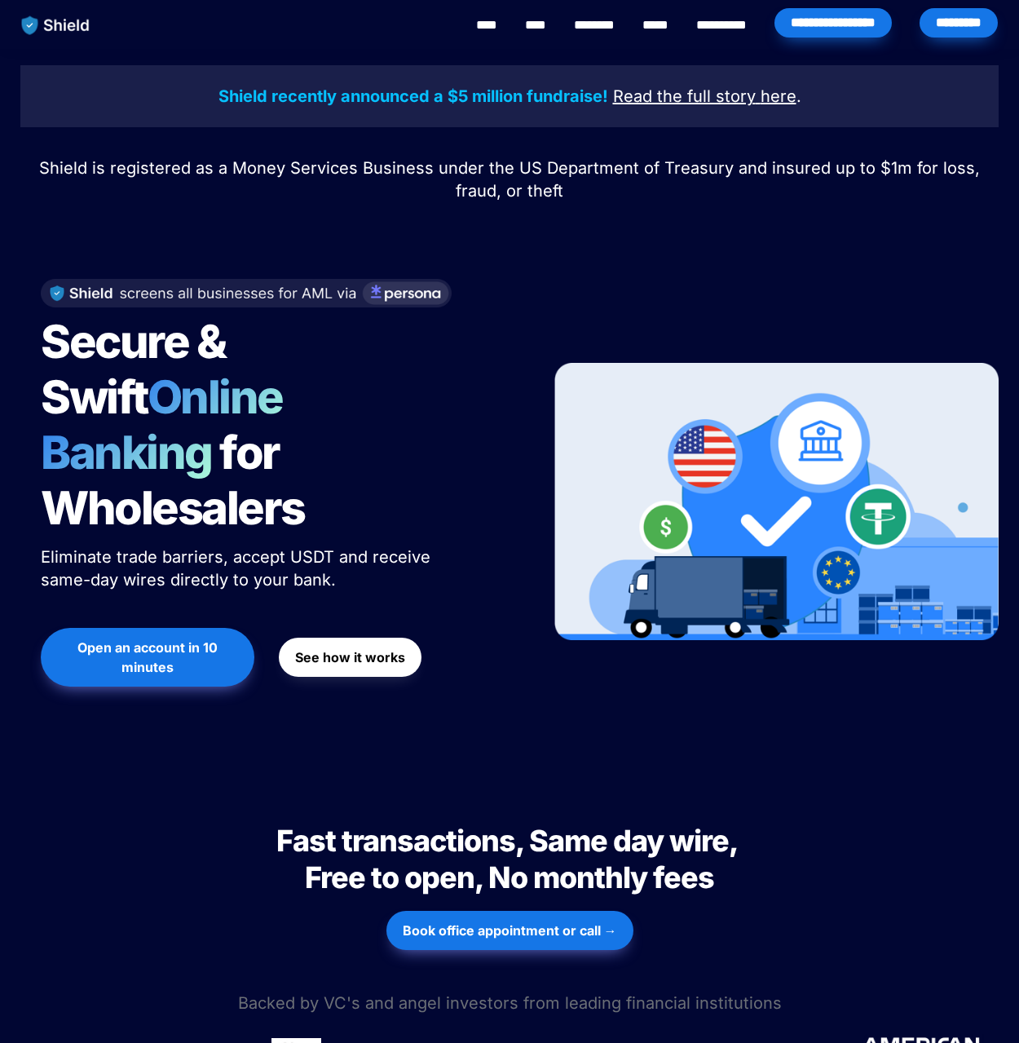 This screenshot has width=1019, height=1043. Describe the element at coordinates (148, 657) in the screenshot. I see `a: Open an account in 10 minutes` at that location.